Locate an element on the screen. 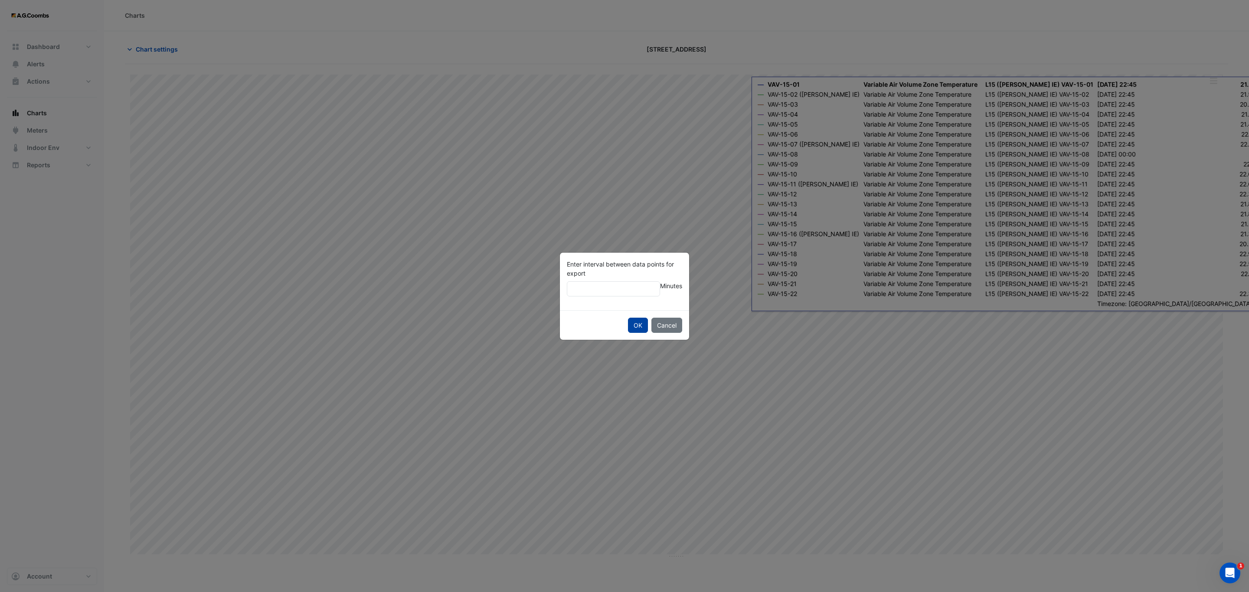  div: Minutes is located at coordinates (624, 289).